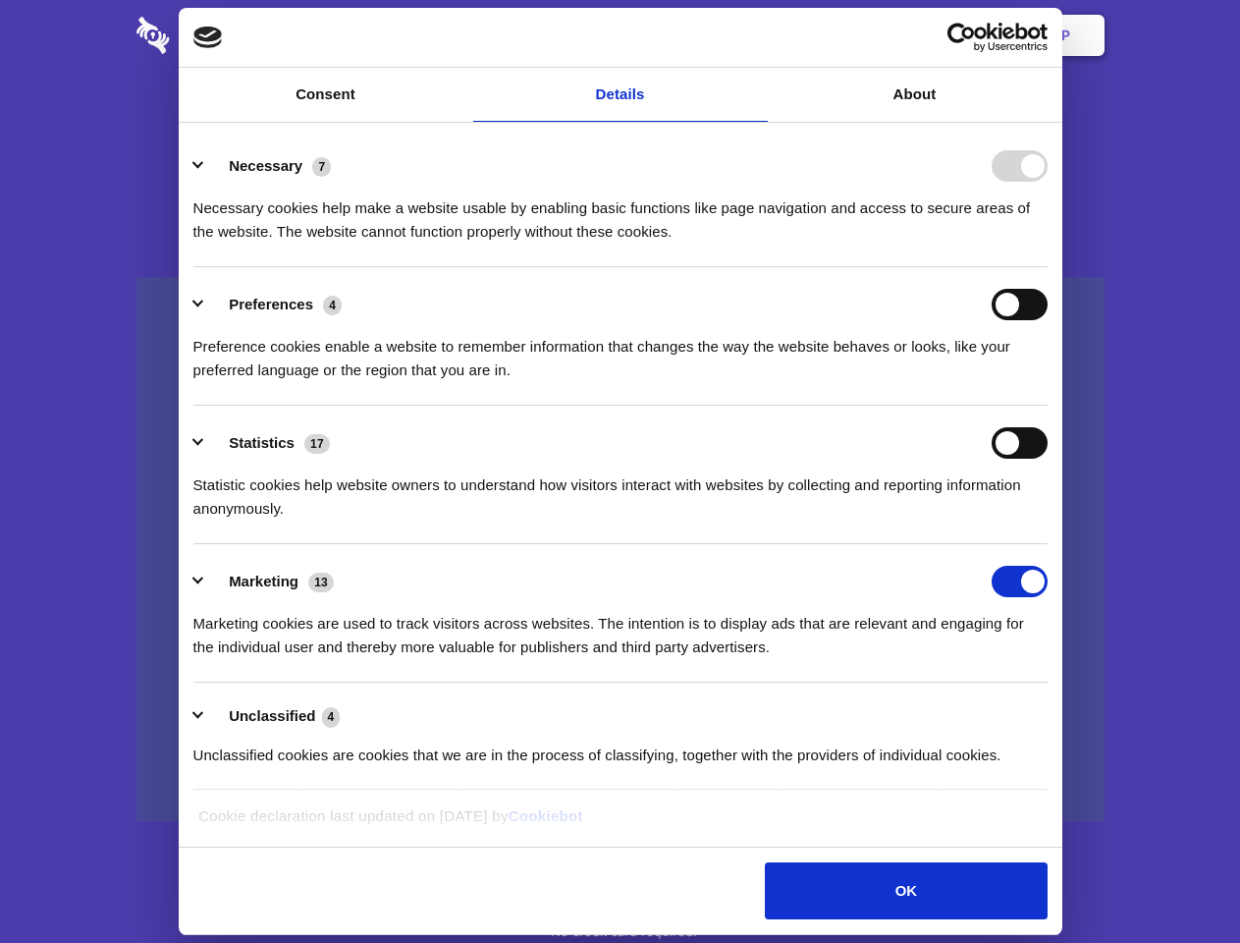  Describe the element at coordinates (261, 442) in the screenshot. I see `label: Statistics` at that location.